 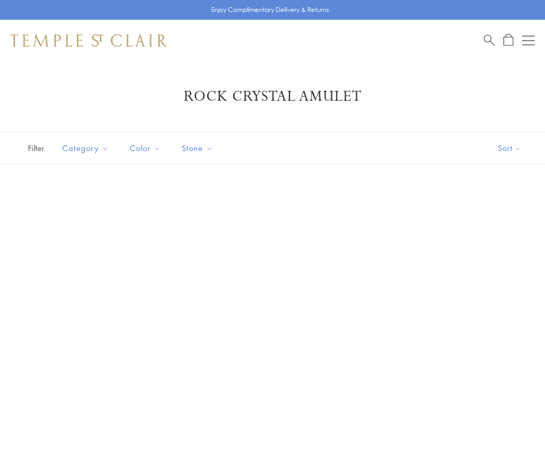 What do you see at coordinates (197, 148) in the screenshot?
I see `button: Stone` at bounding box center [197, 148].